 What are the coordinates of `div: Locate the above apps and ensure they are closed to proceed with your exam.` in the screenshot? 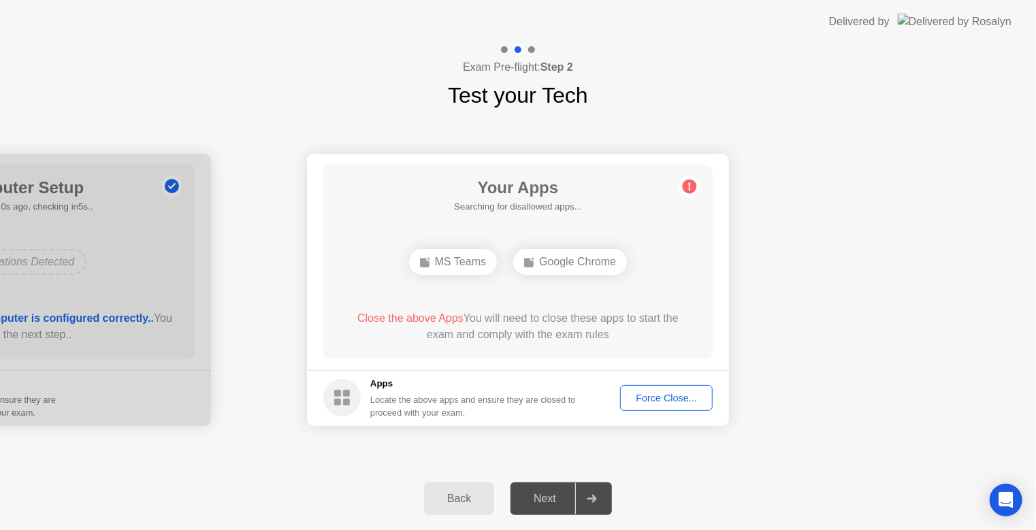 It's located at (473, 406).